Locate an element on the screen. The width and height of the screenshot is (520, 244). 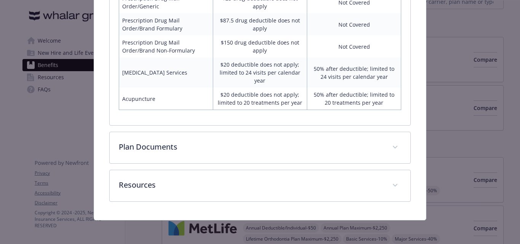
td: $20 deductible does not apply; limited to 20 treatments per year is located at coordinates (260, 99).